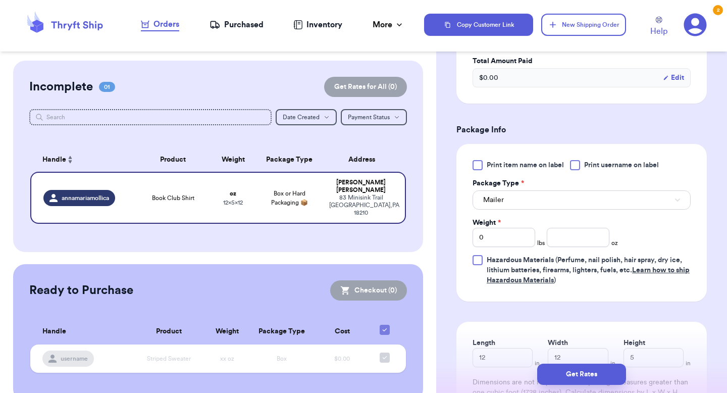 The height and width of the screenshot is (393, 727). I want to click on button: Copy Customer Link, so click(479, 25).